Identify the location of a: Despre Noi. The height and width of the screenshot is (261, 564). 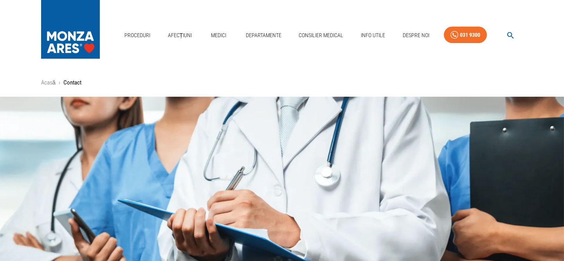
(416, 35).